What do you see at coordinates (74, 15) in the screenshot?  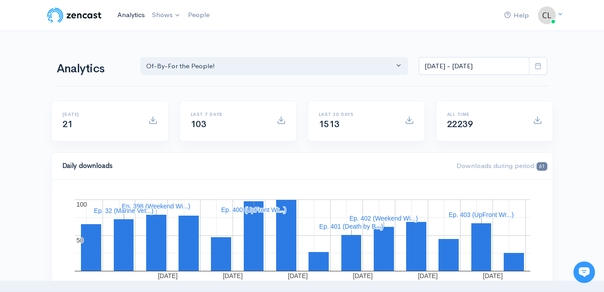 I see `img: ZenCast Logo` at bounding box center [74, 15].